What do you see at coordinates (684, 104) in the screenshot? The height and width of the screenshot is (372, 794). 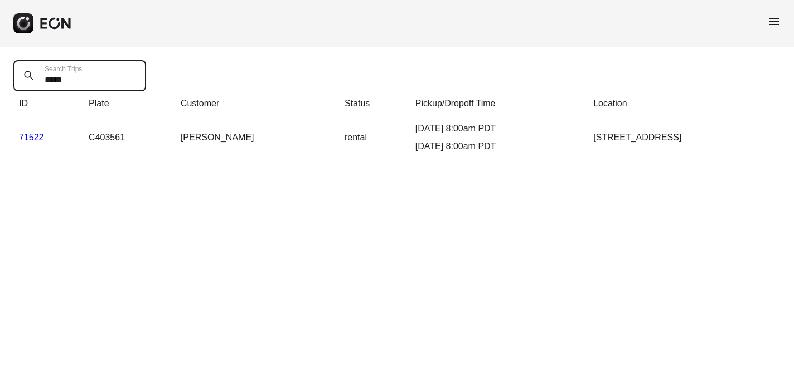 I see `th: Location` at bounding box center [684, 104].